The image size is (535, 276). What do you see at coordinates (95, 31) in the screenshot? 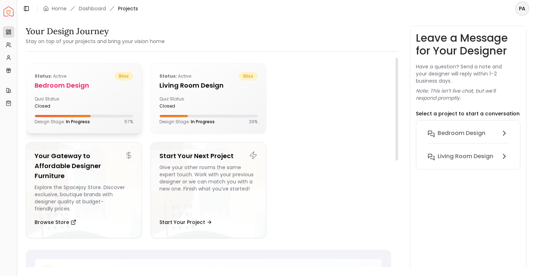
I see `h3: Your Design Journey` at bounding box center [95, 31].